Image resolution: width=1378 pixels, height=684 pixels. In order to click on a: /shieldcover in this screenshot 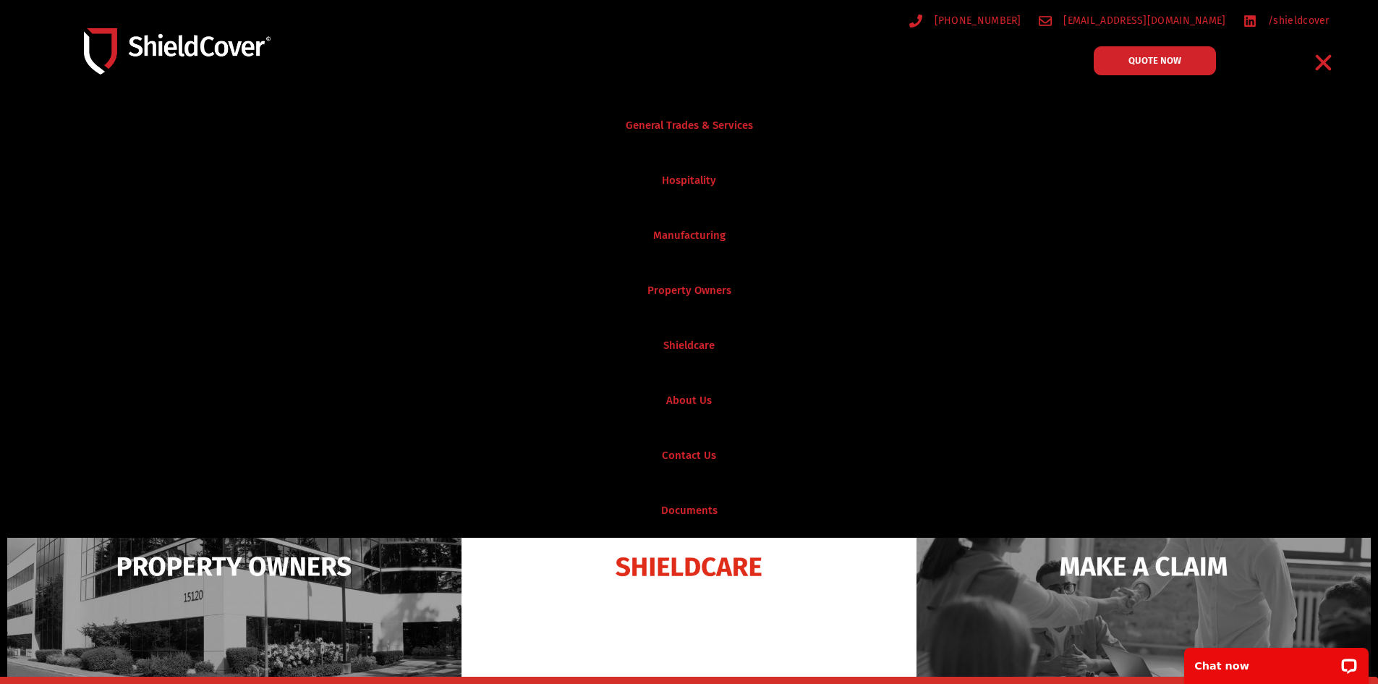, I will do `click(1287, 20)`.